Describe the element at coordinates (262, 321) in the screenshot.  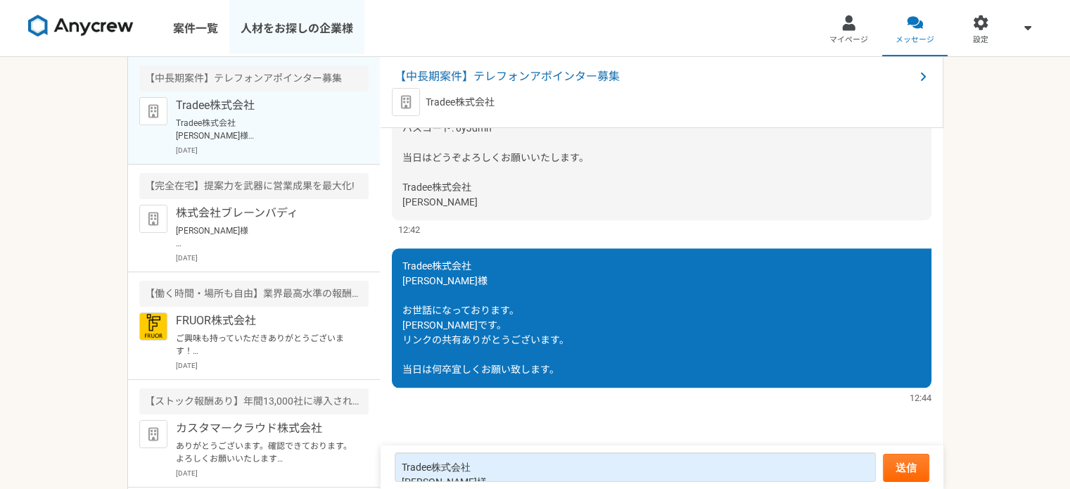
I see `p: FRUOR株式会社` at that location.